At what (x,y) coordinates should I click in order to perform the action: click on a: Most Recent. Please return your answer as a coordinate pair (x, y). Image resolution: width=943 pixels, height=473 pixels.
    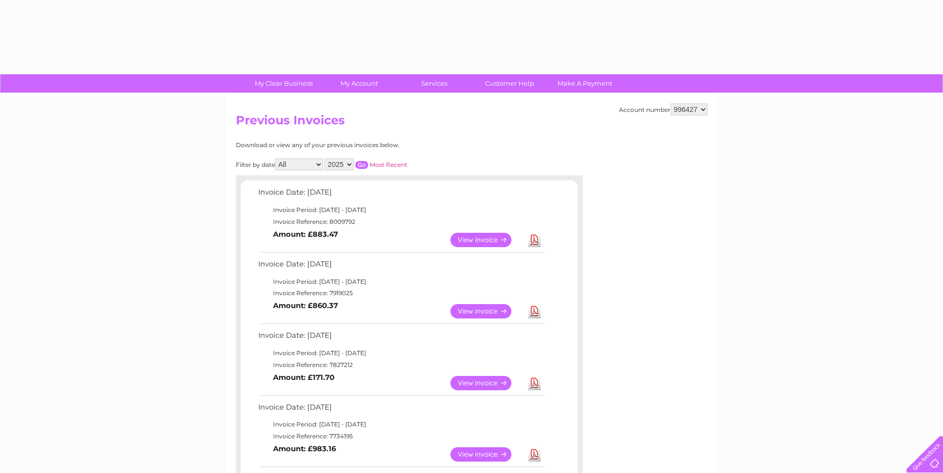
    Looking at the image, I should click on (388, 164).